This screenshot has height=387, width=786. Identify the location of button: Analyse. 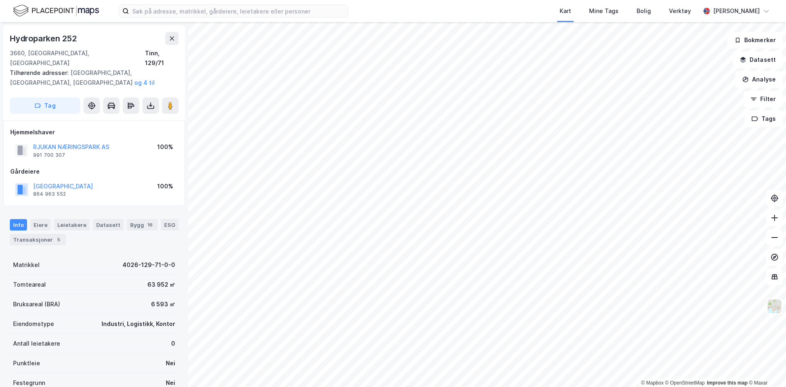
(759, 79).